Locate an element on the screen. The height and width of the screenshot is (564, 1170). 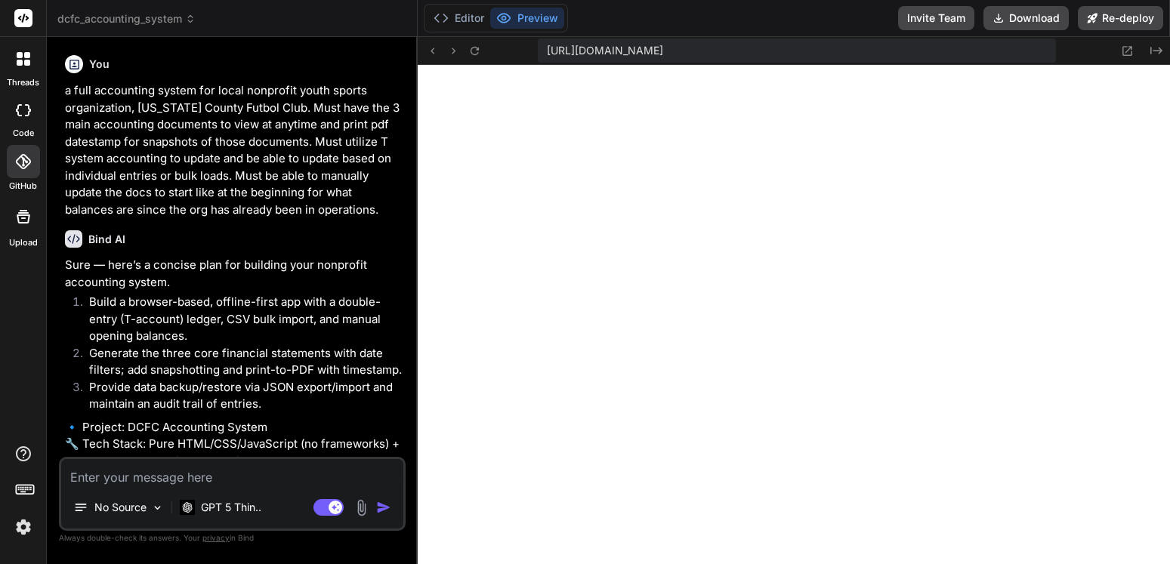
li: Build a browser-based, offline-first app with a double-entry (T-account) ledger, CSV bulk import,... is located at coordinates (239, 319).